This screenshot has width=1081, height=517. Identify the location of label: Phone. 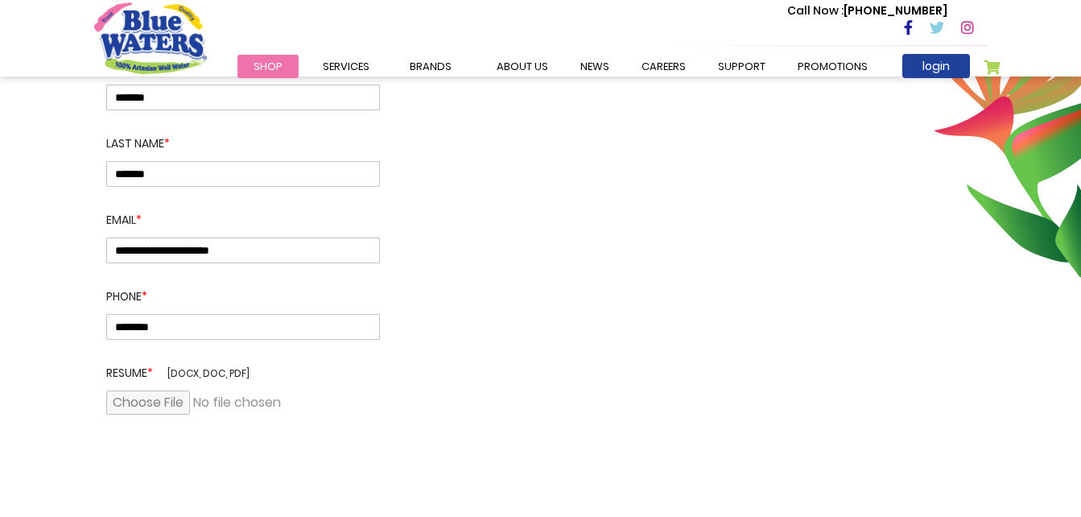
(243, 288).